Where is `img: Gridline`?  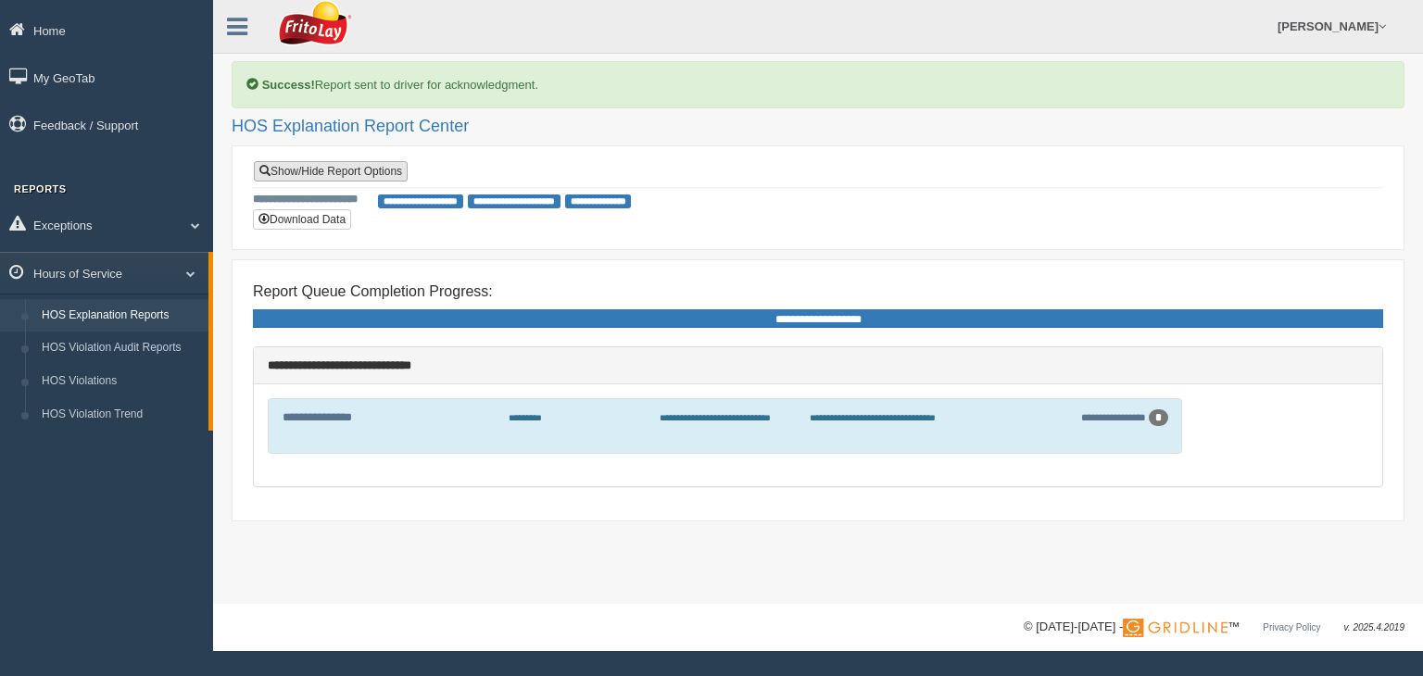 img: Gridline is located at coordinates (1175, 628).